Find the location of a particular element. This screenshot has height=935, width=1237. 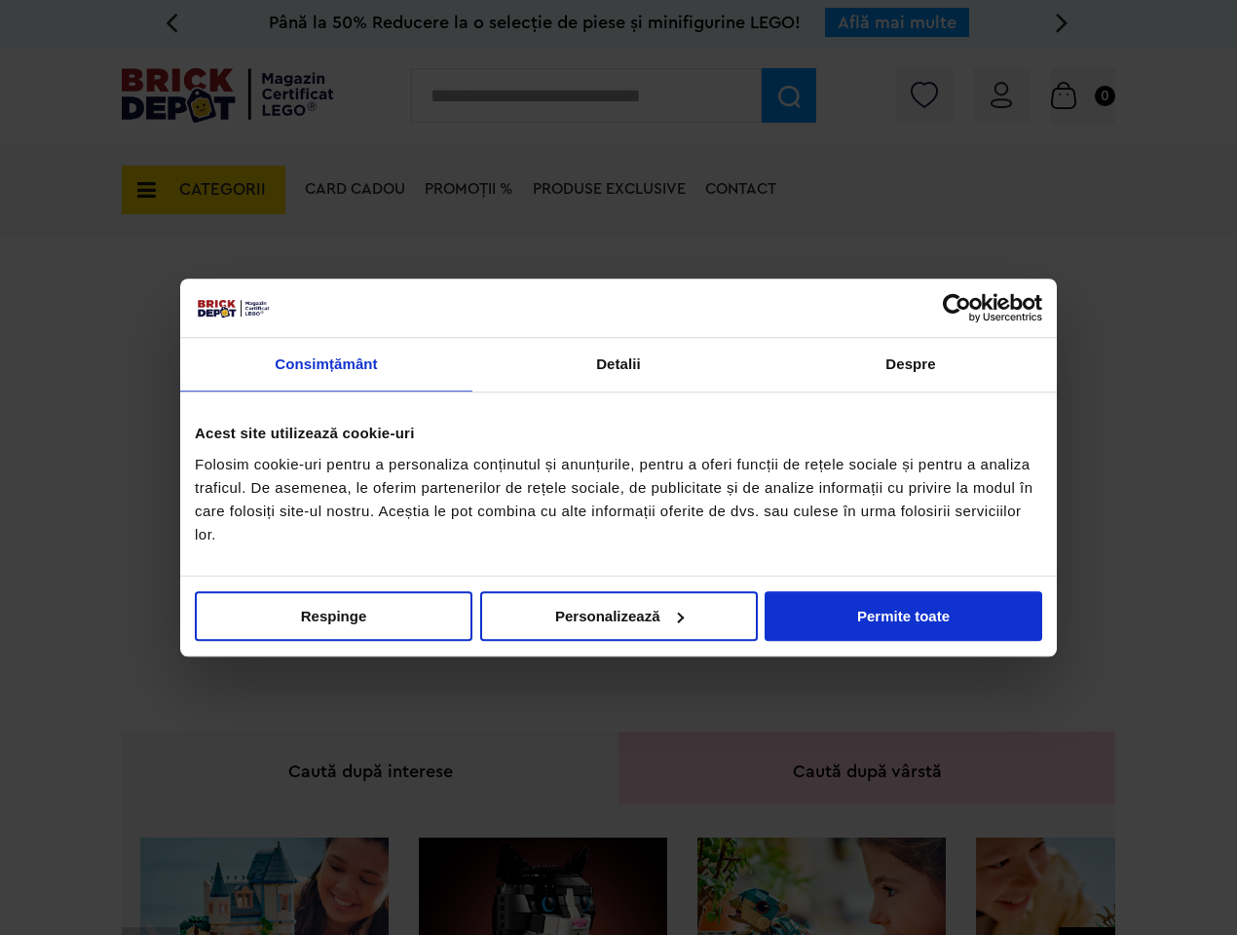

button: Permite toate is located at coordinates (903, 616).